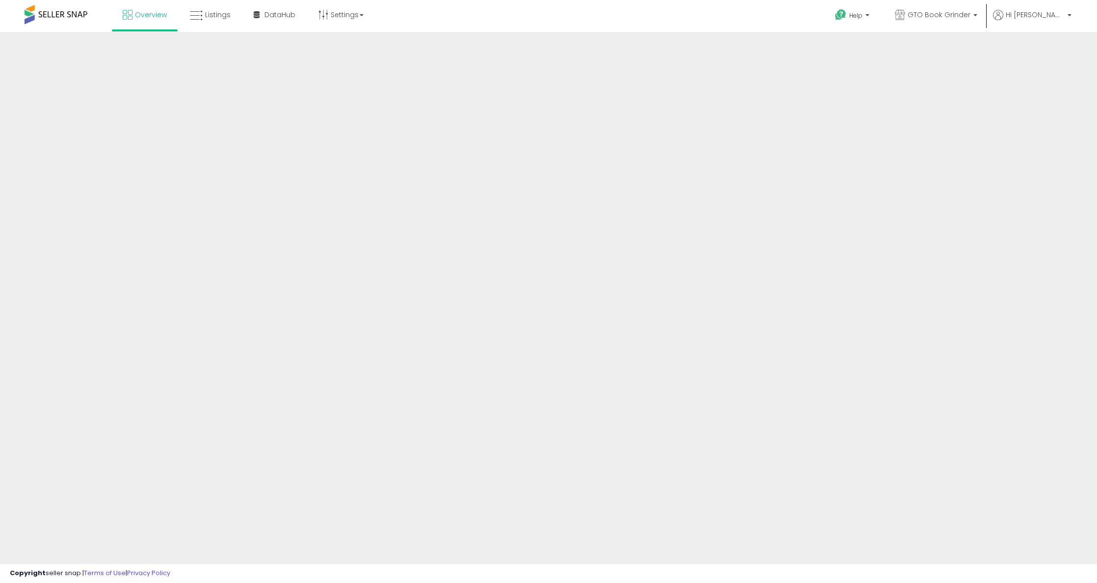 Image resolution: width=1097 pixels, height=583 pixels. I want to click on span: Help, so click(856, 15).